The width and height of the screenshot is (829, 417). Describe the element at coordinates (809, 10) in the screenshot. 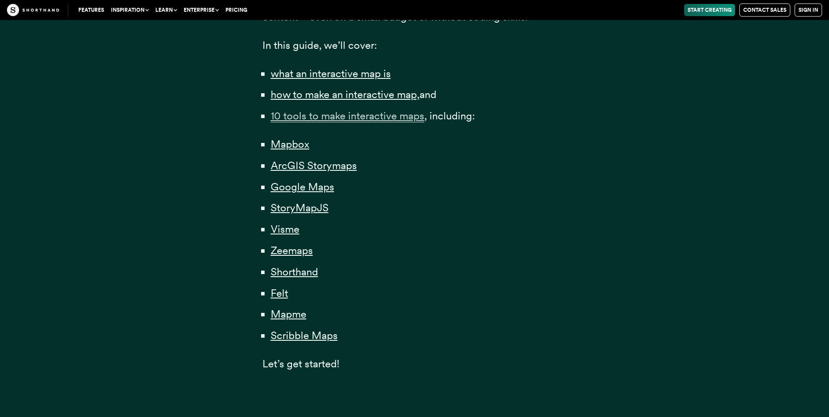

I see `a: Sign in` at that location.